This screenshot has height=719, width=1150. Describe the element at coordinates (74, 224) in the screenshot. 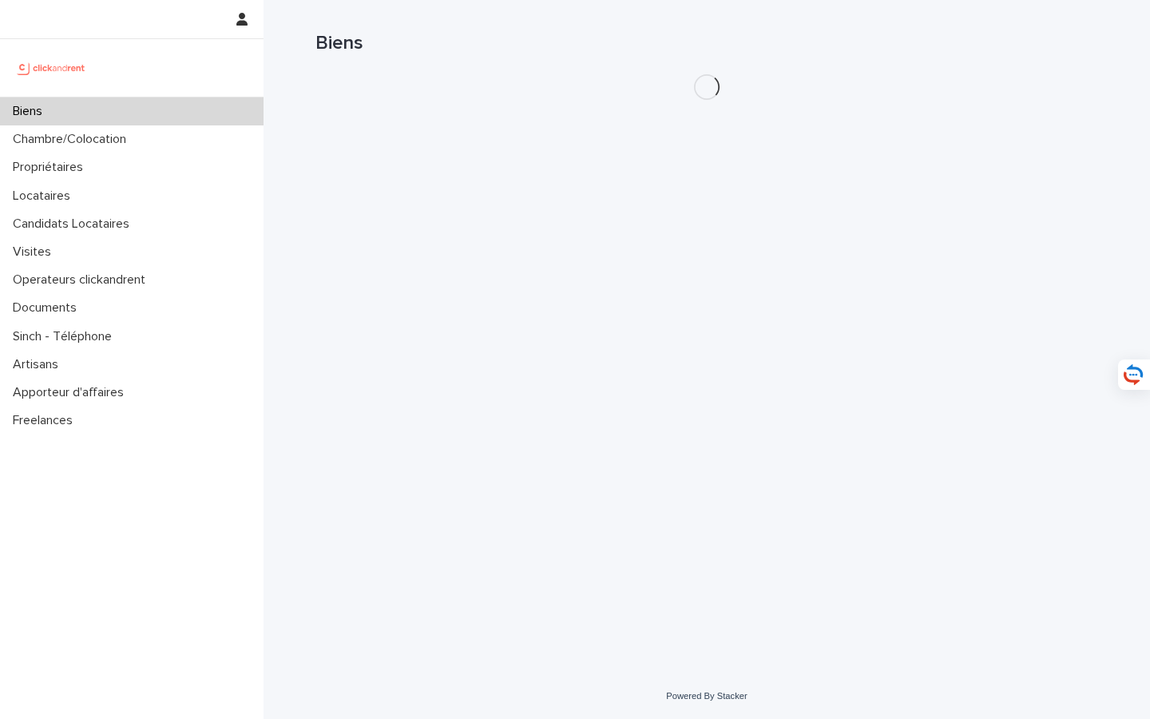

I see `p: Candidats Locataires` at that location.